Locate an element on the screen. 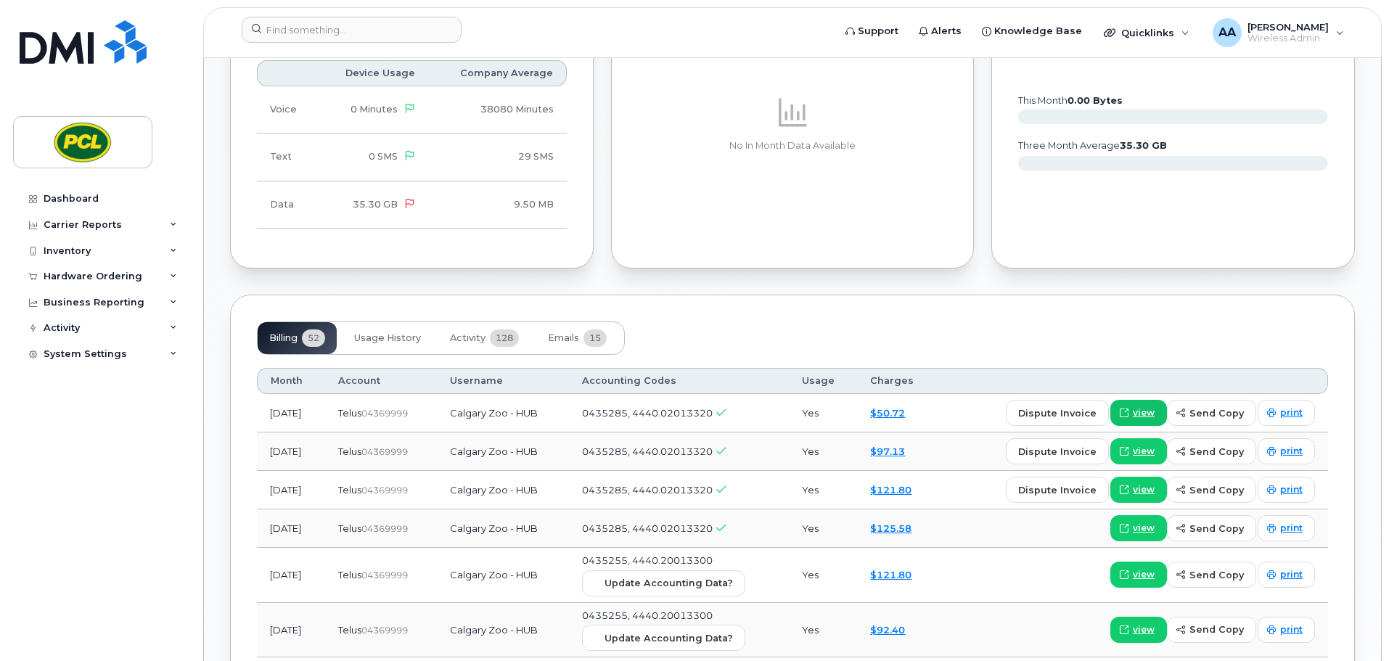 This screenshot has height=661, width=1389. span: Activity is located at coordinates (467, 338).